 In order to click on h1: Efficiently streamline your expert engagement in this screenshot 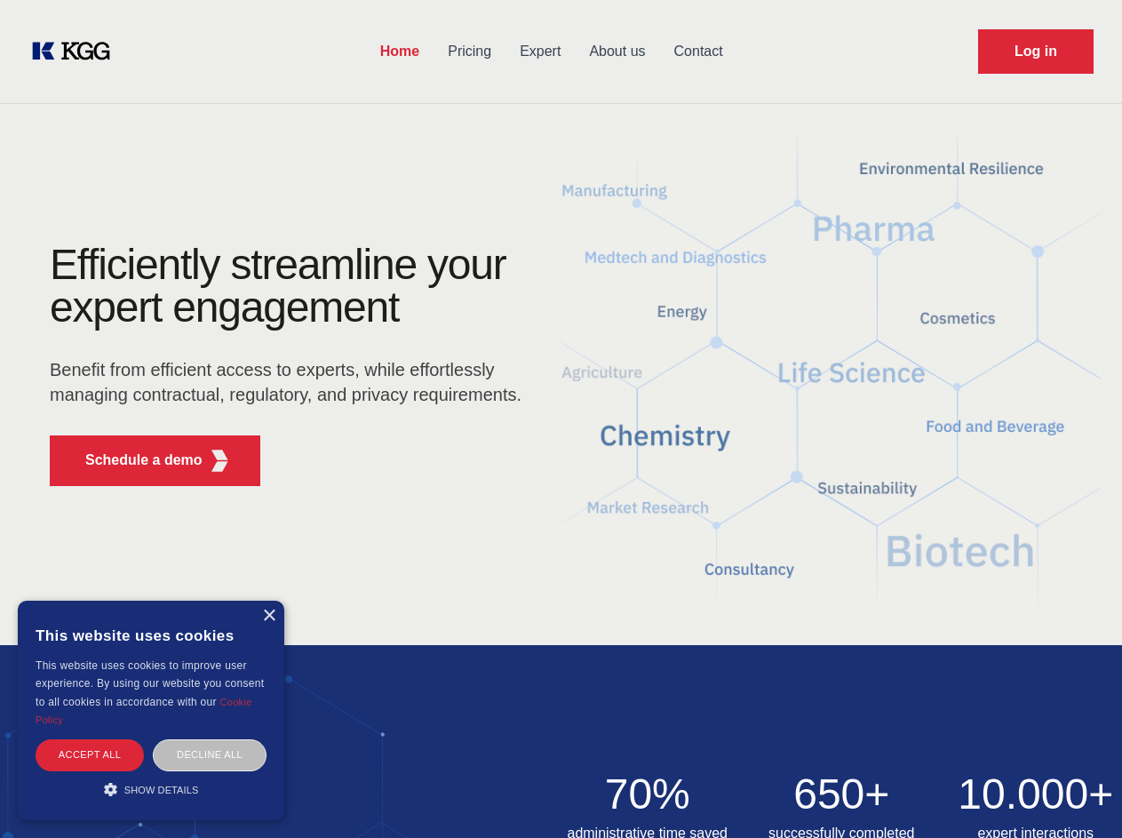, I will do `click(291, 286)`.